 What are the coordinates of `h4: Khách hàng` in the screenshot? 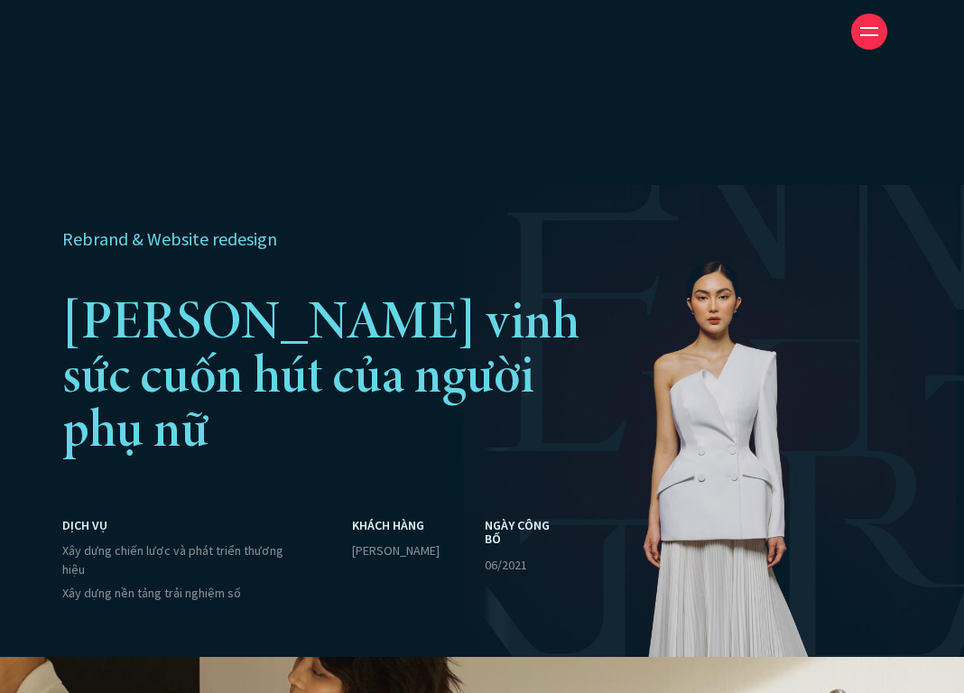 It's located at (395, 525).